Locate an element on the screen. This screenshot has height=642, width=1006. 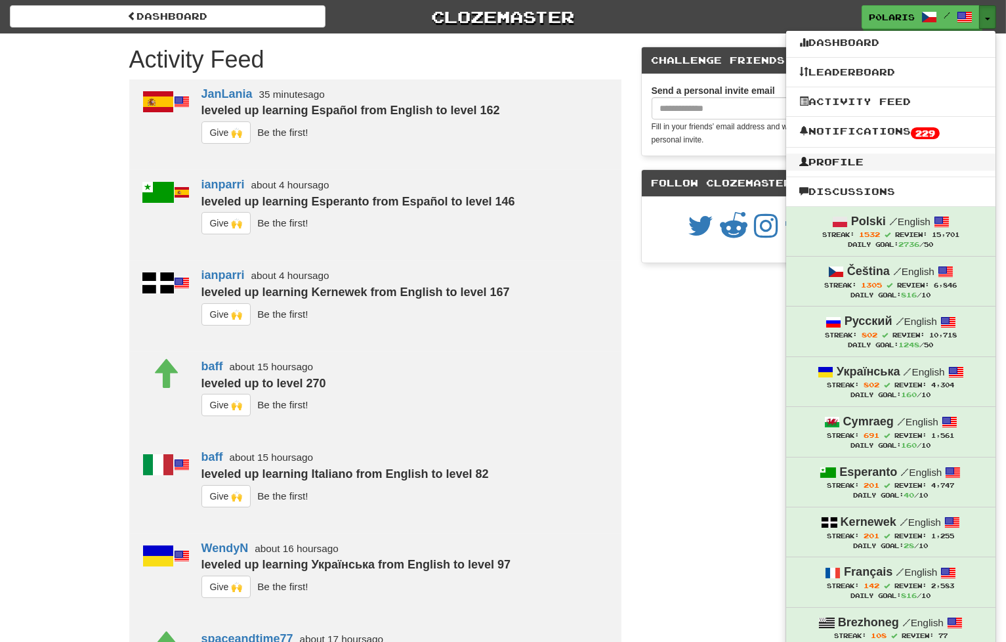
span: 6,846 is located at coordinates (945, 285).